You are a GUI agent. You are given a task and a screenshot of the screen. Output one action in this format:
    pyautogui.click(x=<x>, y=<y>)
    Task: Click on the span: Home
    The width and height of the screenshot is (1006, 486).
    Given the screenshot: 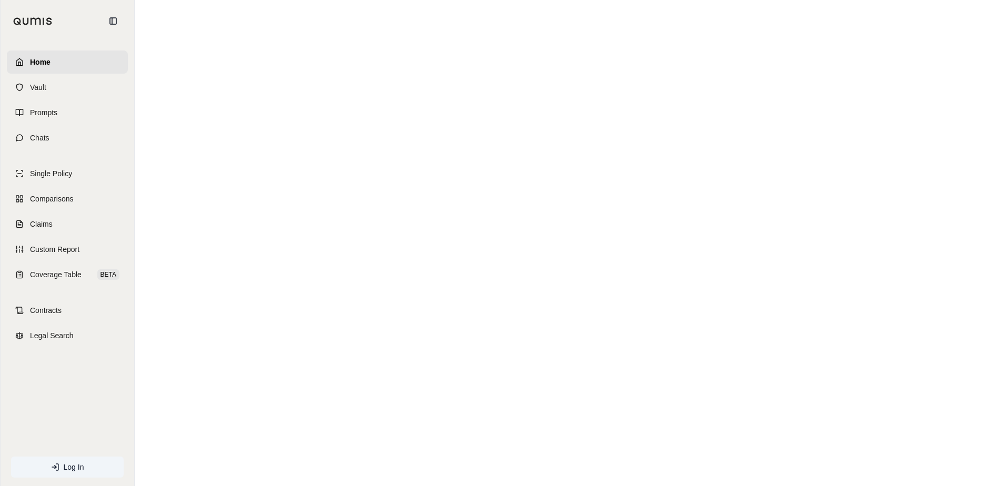 What is the action you would take?
    pyautogui.click(x=40, y=62)
    